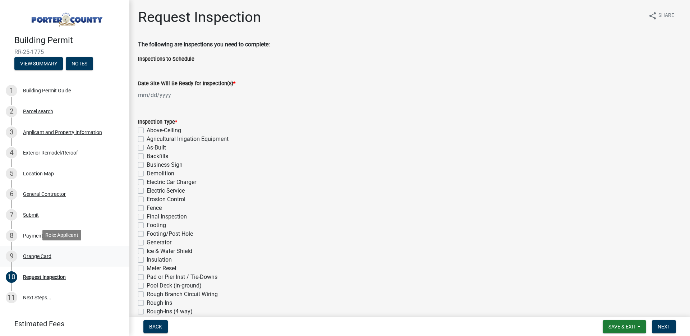  Describe the element at coordinates (171, 182) in the screenshot. I see `label: Electric Car Charger` at that location.